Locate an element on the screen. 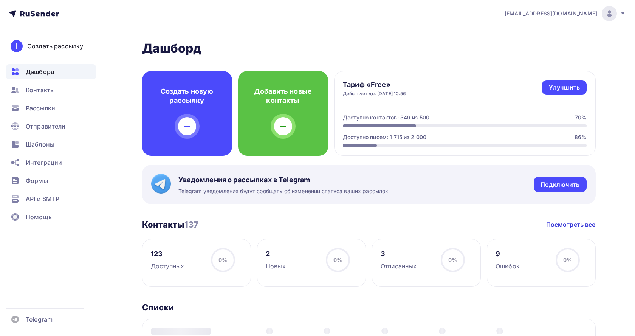  h2: Дашборд is located at coordinates (369, 48).